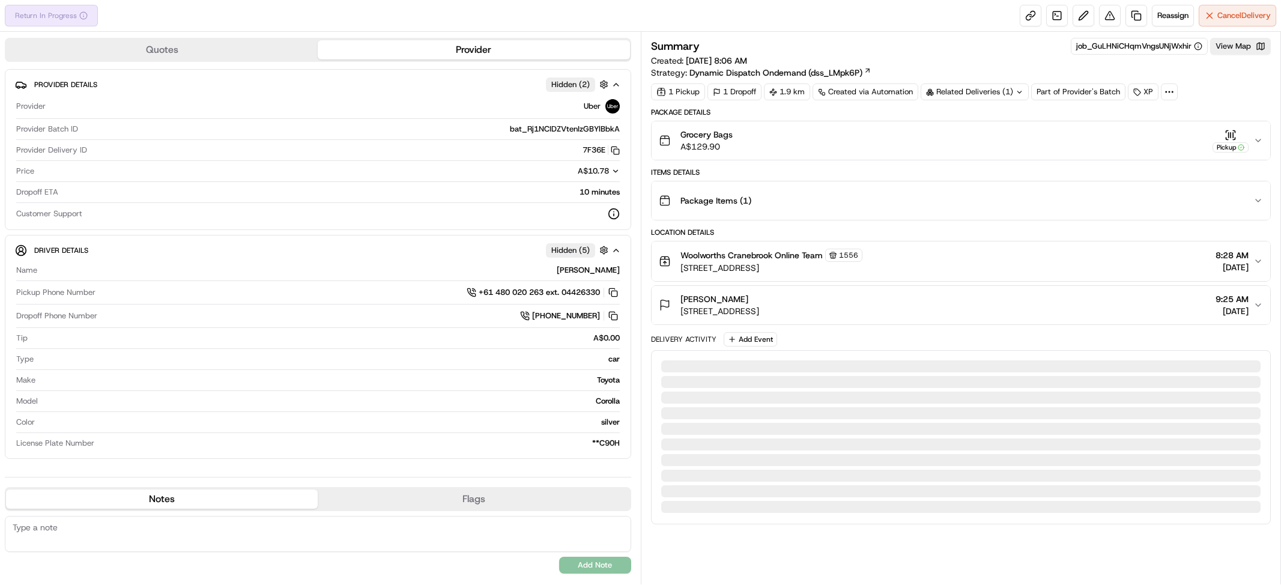 This screenshot has width=1281, height=585. Describe the element at coordinates (51, 16) in the screenshot. I see `button: Return In Progress` at that location.